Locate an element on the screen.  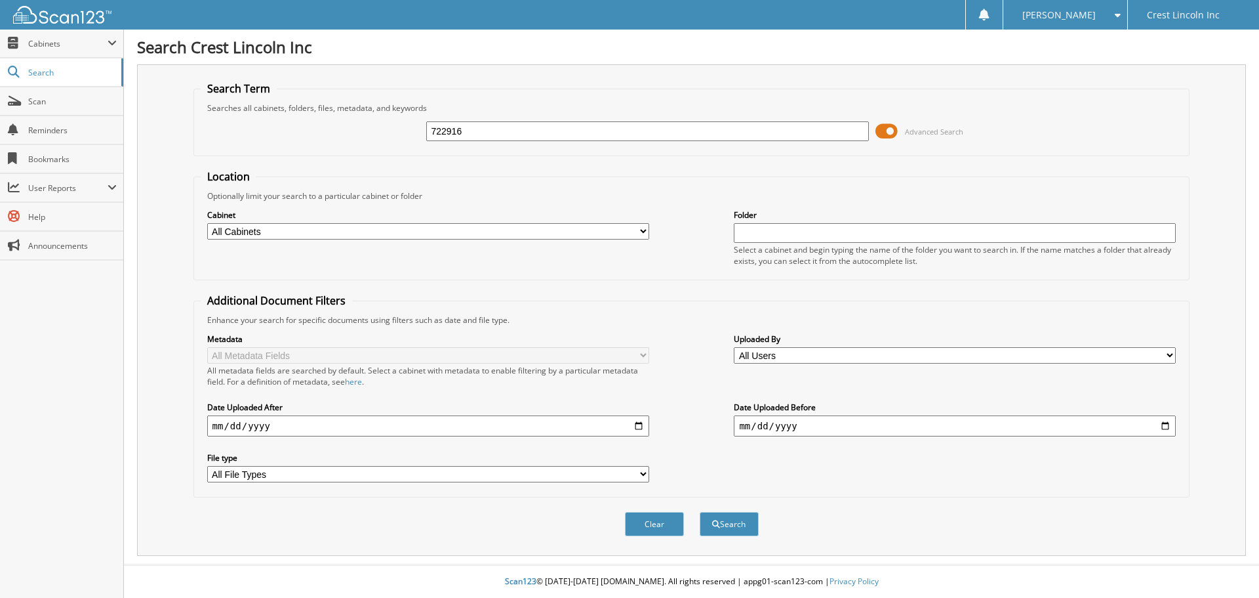
h1: Search Crest Lincoln Inc is located at coordinates (691, 47).